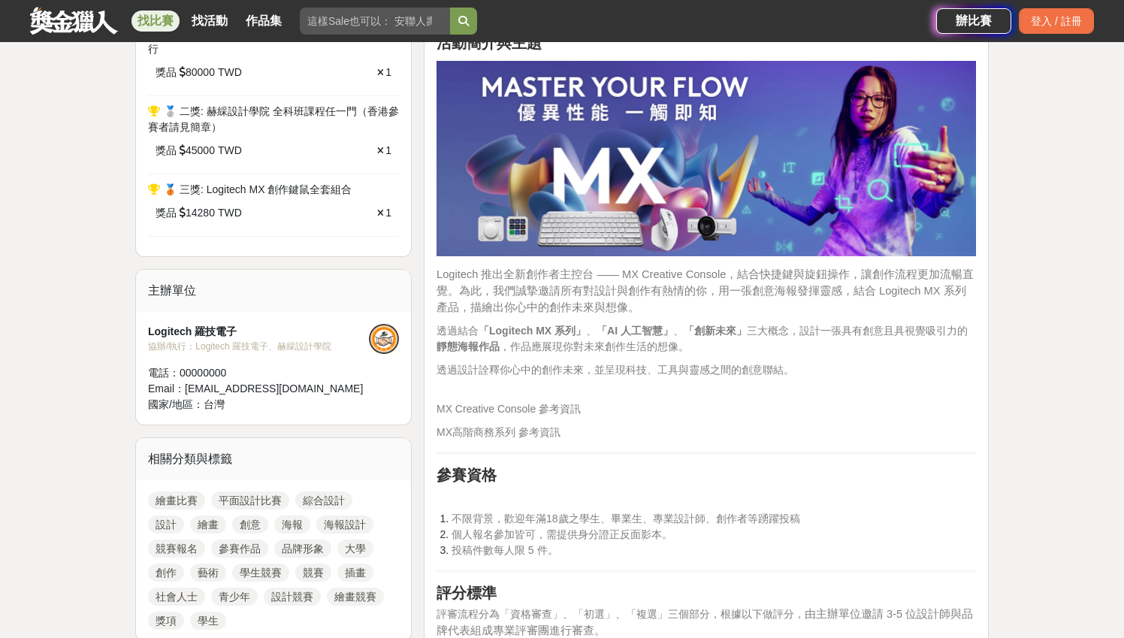  Describe the element at coordinates (466, 475) in the screenshot. I see `strong: 參賽資格` at that location.